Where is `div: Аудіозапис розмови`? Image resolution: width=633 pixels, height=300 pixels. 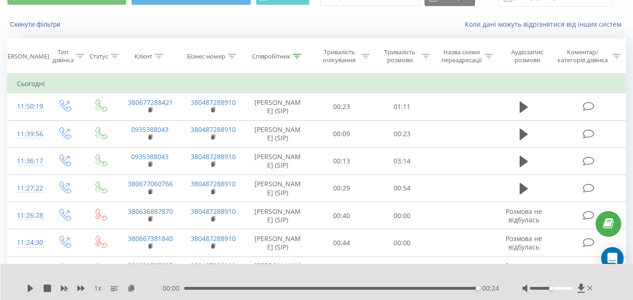 div: Аудіозапис розмови is located at coordinates (527, 56).